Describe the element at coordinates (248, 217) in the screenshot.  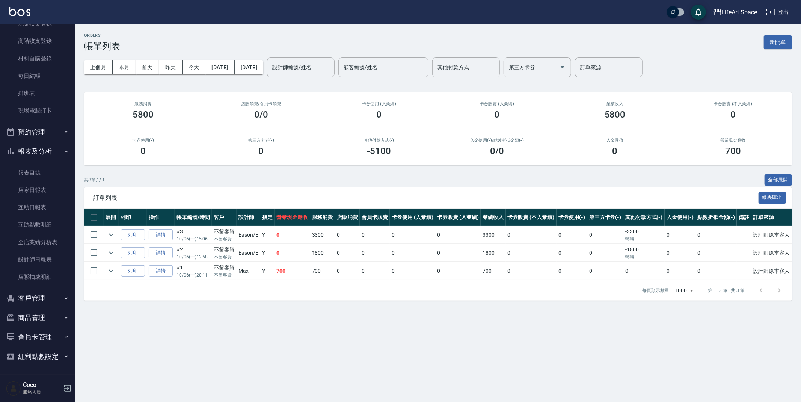
I see `th: 設計師` at that location.